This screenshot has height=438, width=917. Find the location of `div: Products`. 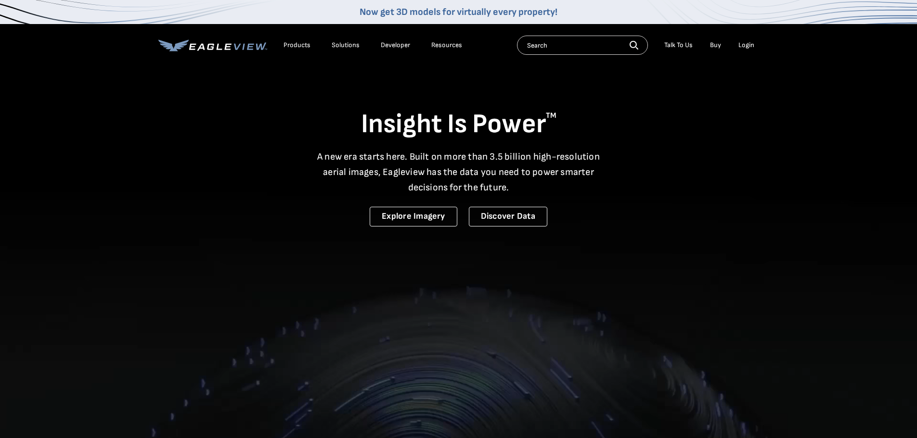

div: Products is located at coordinates (297, 45).